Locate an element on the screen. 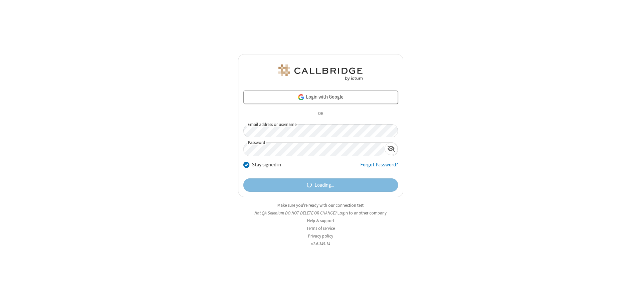 The width and height of the screenshot is (641, 306). a: Login with Google is located at coordinates (320, 97).